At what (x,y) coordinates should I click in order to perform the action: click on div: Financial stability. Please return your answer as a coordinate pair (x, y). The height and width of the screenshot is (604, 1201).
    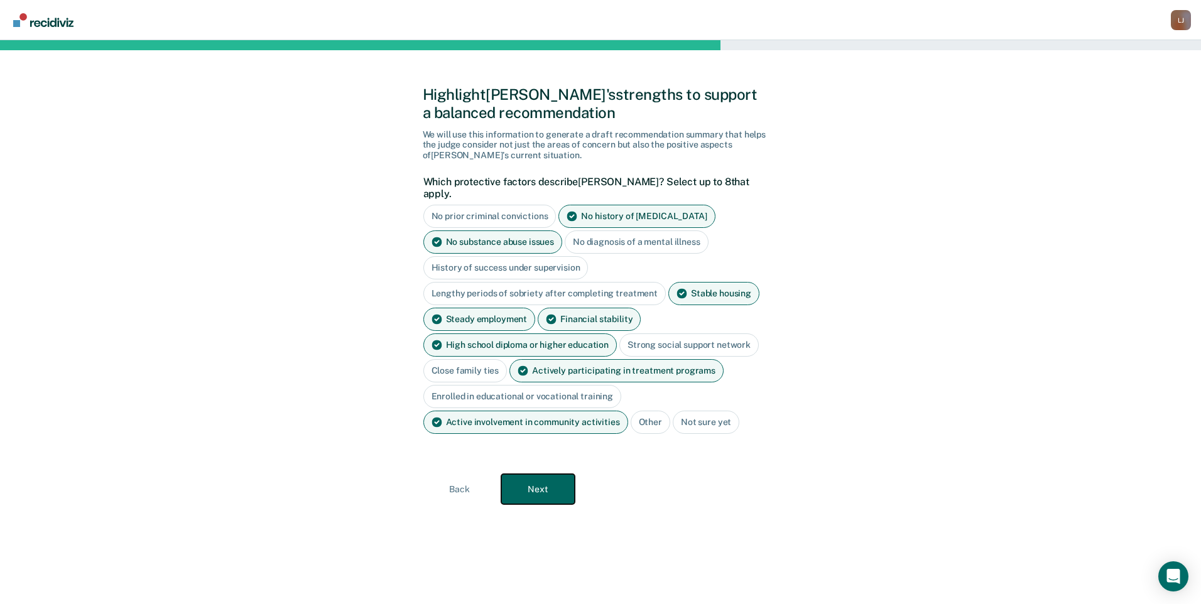
    Looking at the image, I should click on (589, 319).